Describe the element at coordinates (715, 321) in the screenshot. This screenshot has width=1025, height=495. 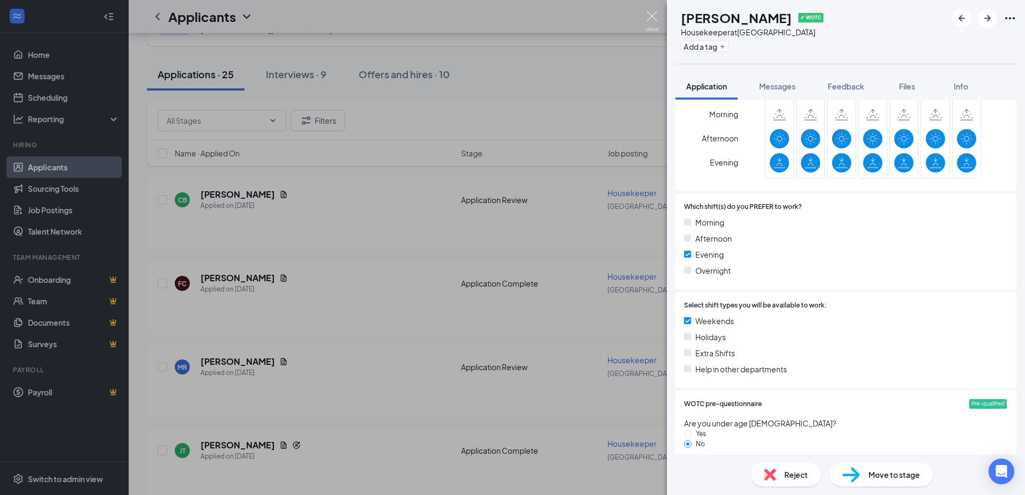
I see `span: Weekends` at that location.